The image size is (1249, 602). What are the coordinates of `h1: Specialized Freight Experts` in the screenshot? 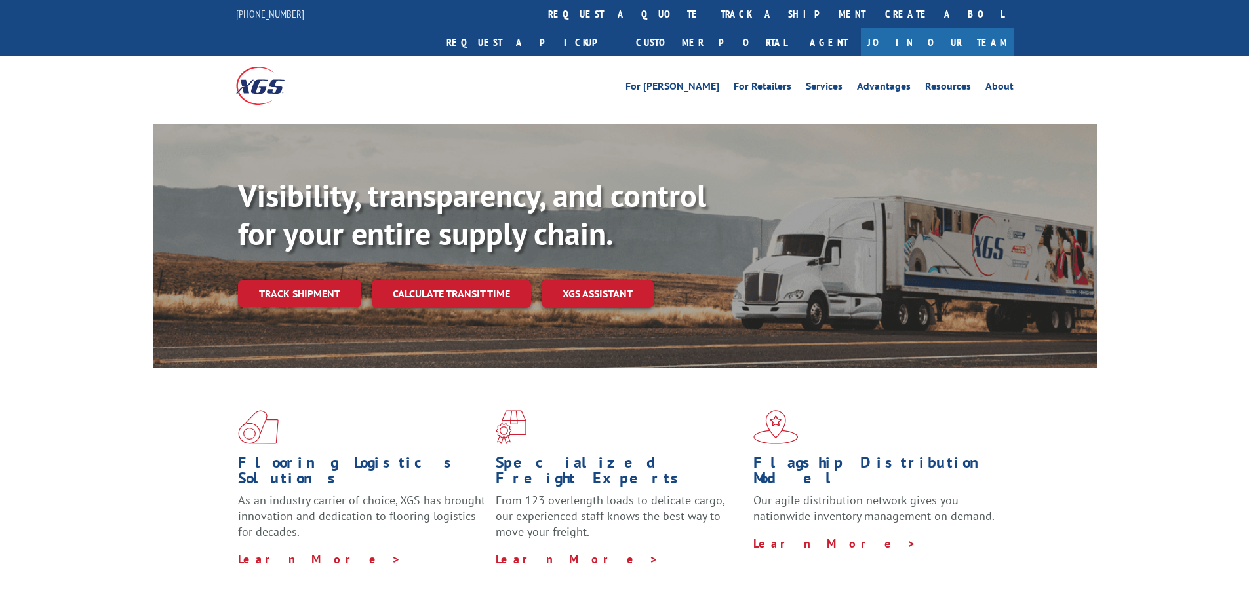 It's located at (619, 474).